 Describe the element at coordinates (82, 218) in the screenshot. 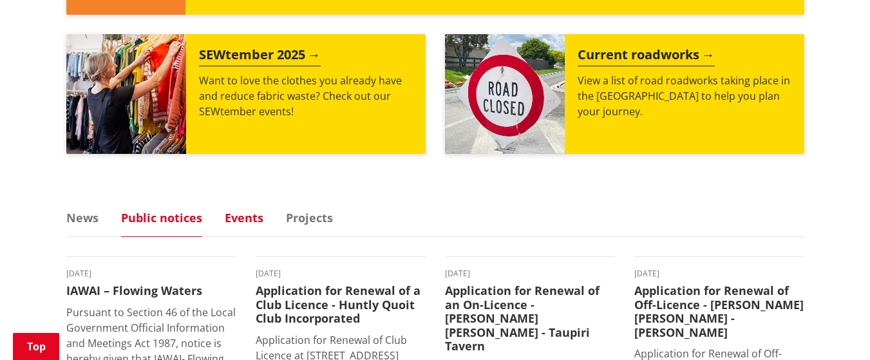

I see `a: News` at that location.